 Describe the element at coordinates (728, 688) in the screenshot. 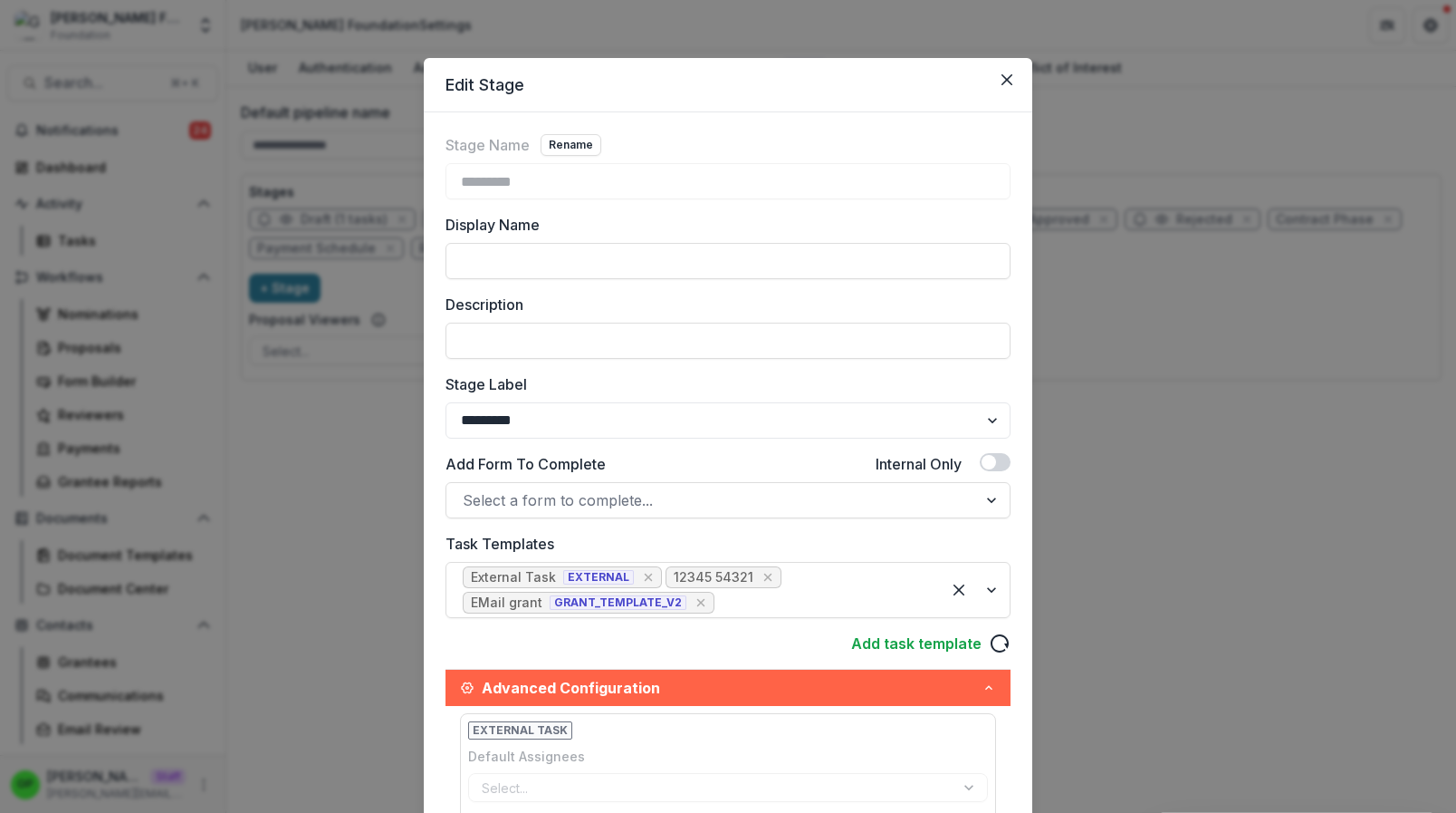

I see `button: Advanced Configuration` at that location.